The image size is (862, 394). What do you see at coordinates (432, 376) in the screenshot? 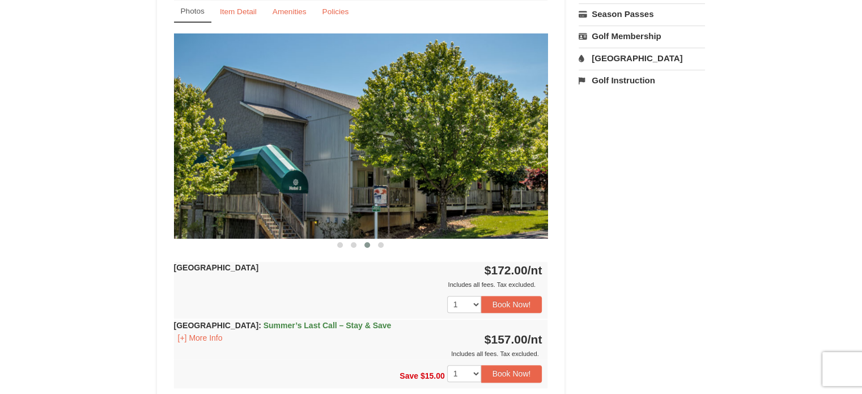
I see `span: $15.00` at bounding box center [432, 376].